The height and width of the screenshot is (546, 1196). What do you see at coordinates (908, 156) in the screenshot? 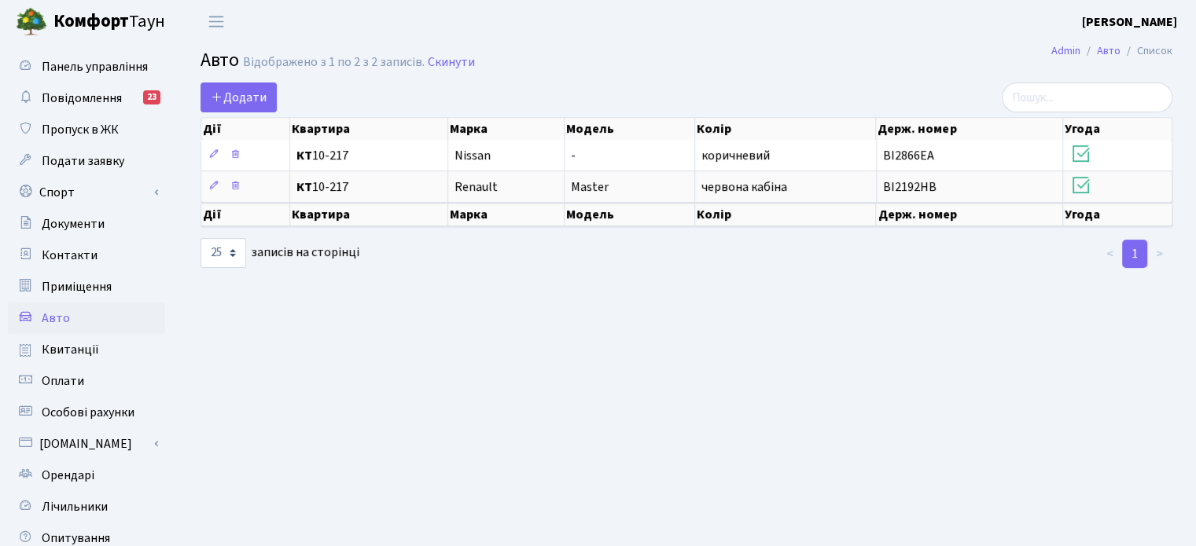
I see `span: ВІ2866ЕА` at bounding box center [908, 156].